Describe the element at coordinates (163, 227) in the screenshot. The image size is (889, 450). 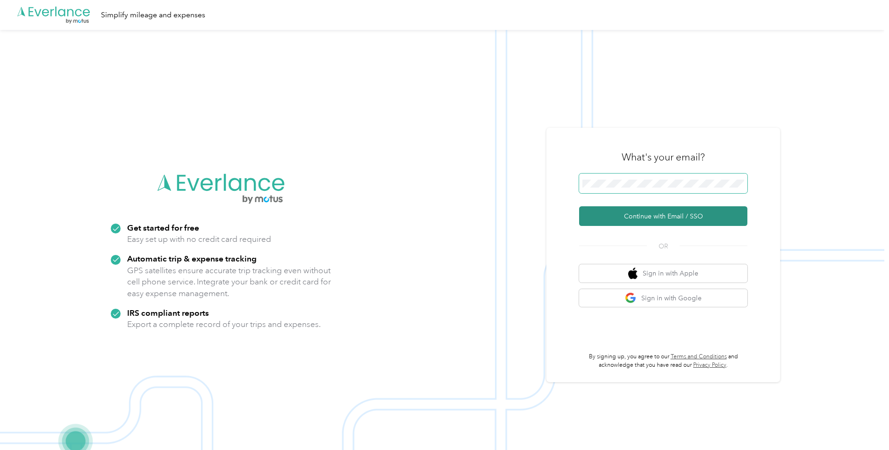
I see `strong: Get started for free` at that location.